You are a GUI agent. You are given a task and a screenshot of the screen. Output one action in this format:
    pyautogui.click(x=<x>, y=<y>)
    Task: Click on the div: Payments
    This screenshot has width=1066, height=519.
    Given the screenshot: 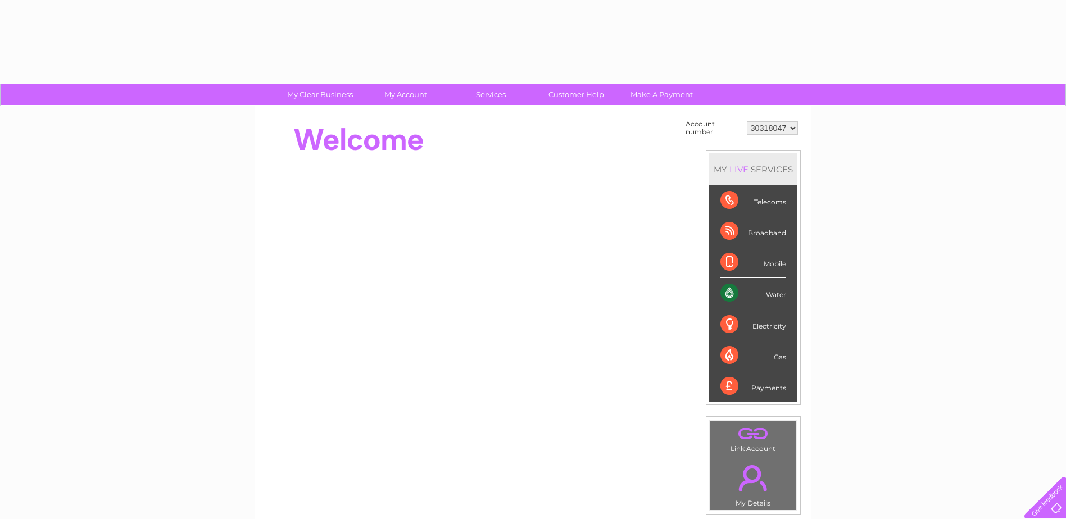 What is the action you would take?
    pyautogui.click(x=753, y=387)
    